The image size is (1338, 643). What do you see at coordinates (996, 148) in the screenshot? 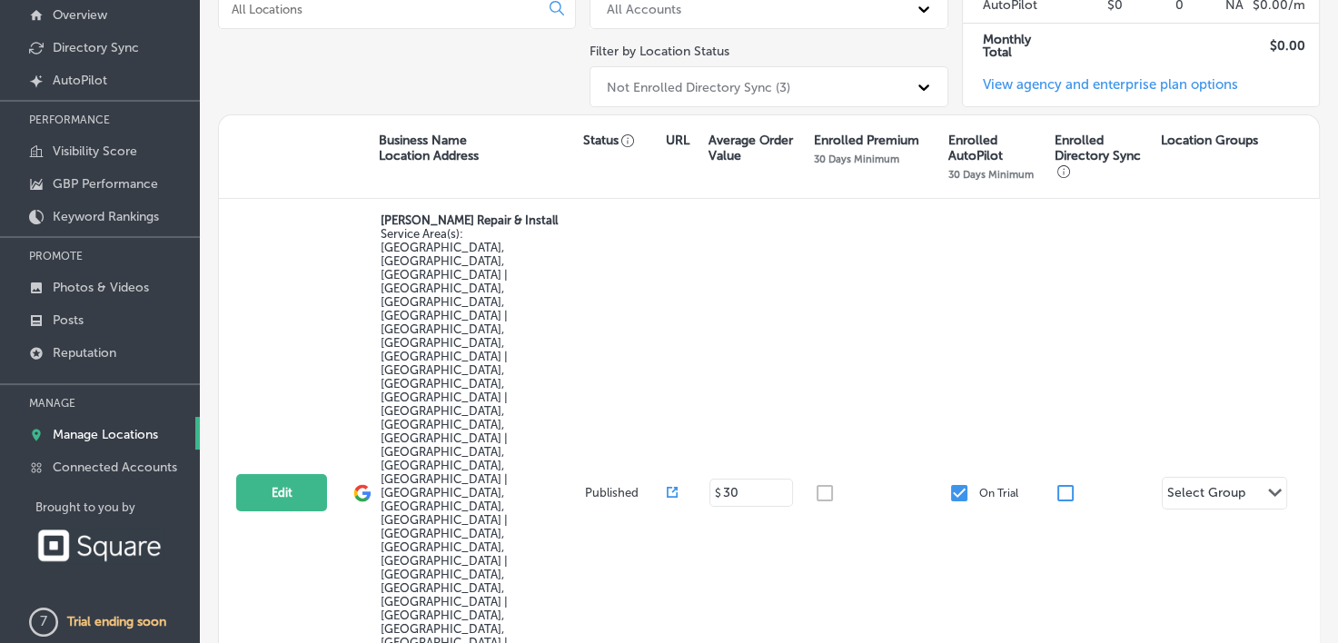
I see `p: Enrolled AutoPilot` at bounding box center [996, 148].